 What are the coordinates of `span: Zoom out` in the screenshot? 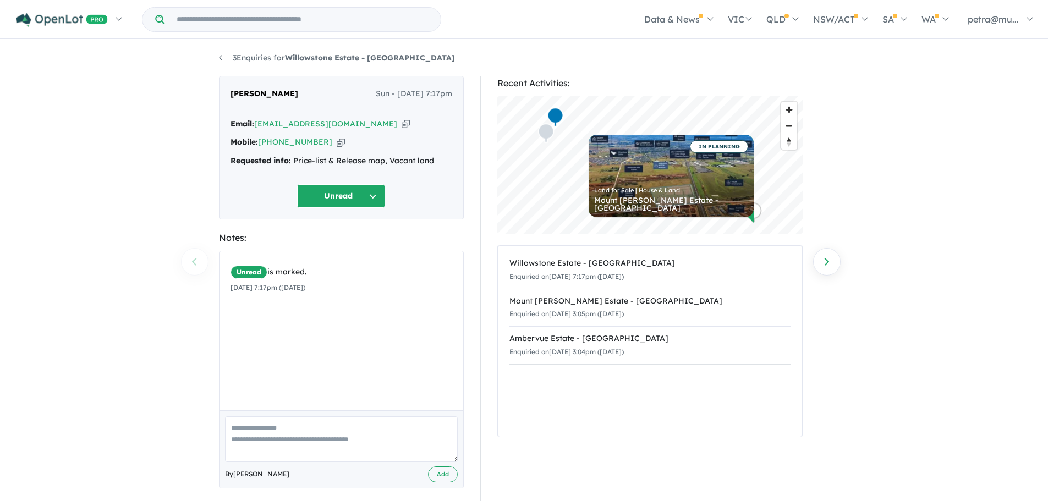 It's located at (789, 126).